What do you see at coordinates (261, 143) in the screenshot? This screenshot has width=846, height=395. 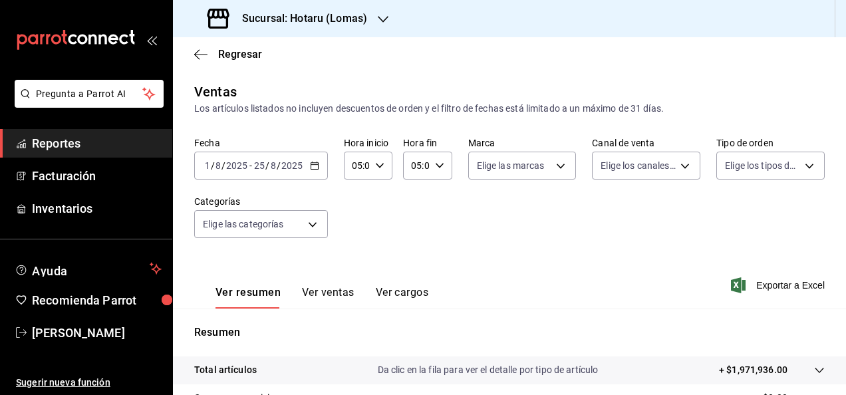 I see `label: Fecha` at bounding box center [261, 143].